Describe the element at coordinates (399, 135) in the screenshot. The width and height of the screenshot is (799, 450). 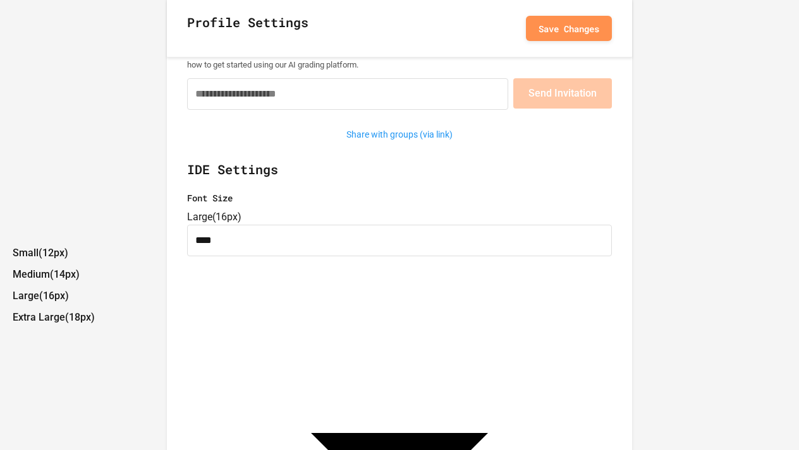
I see `button: Share with groups (via link)` at that location.